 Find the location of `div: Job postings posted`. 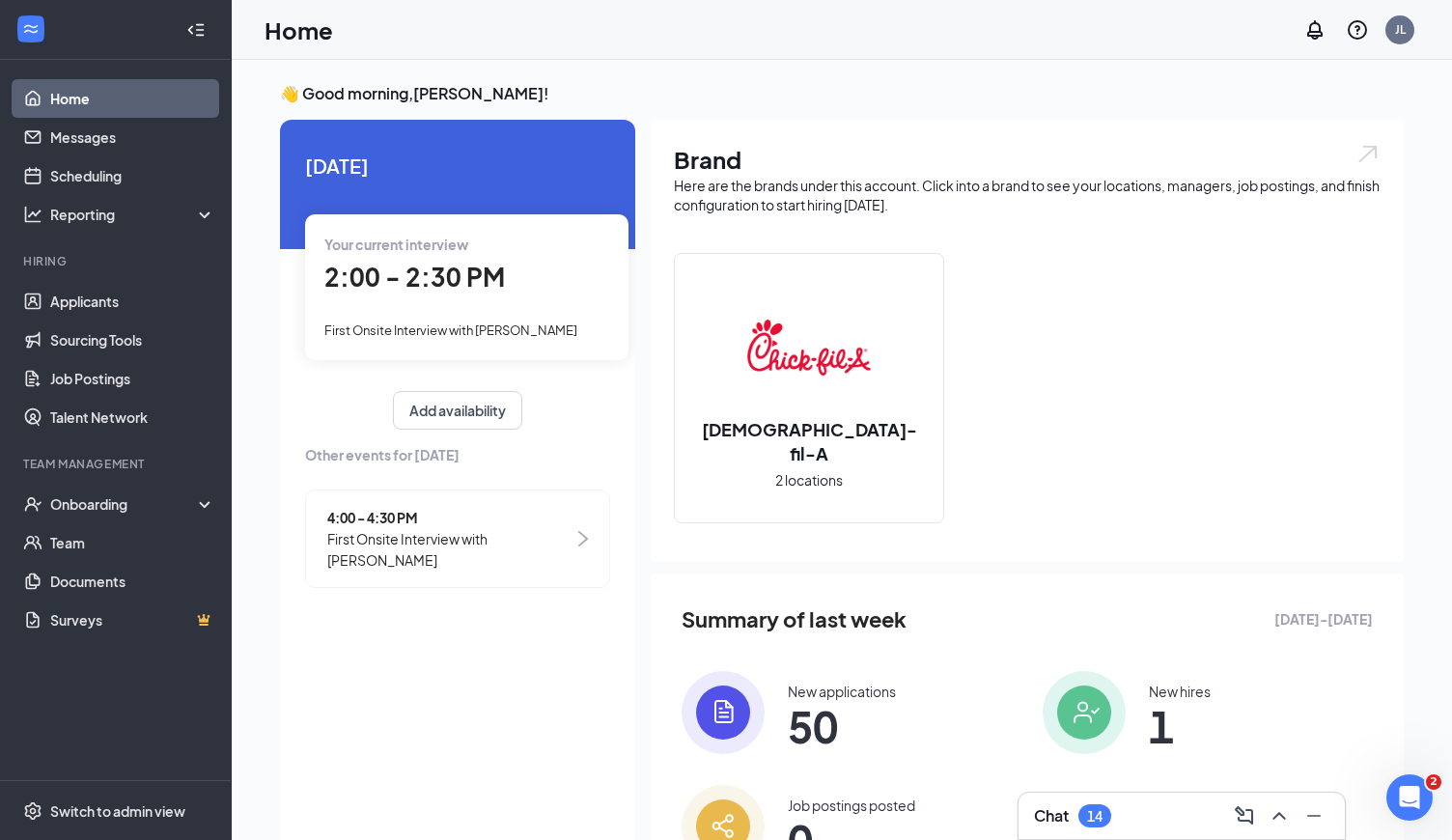

div: Job postings posted is located at coordinates (852, 805).